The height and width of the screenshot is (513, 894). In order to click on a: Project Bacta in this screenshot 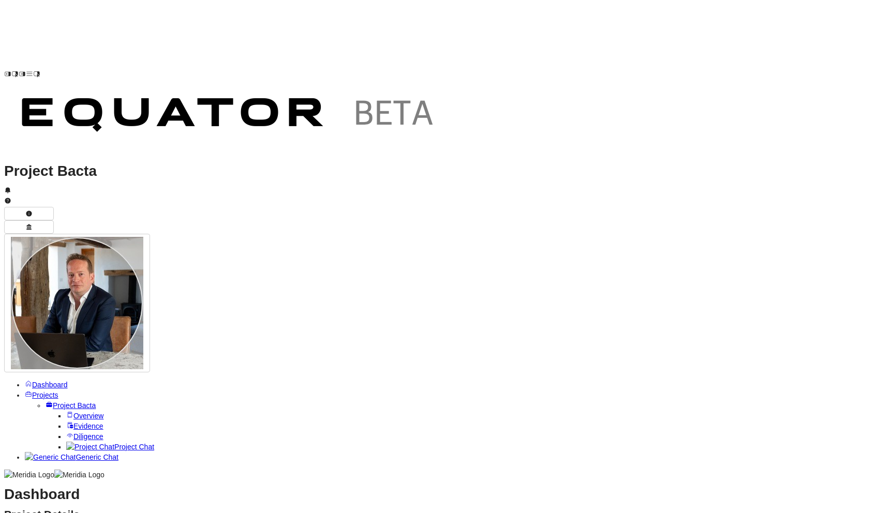, I will do `click(70, 406)`.